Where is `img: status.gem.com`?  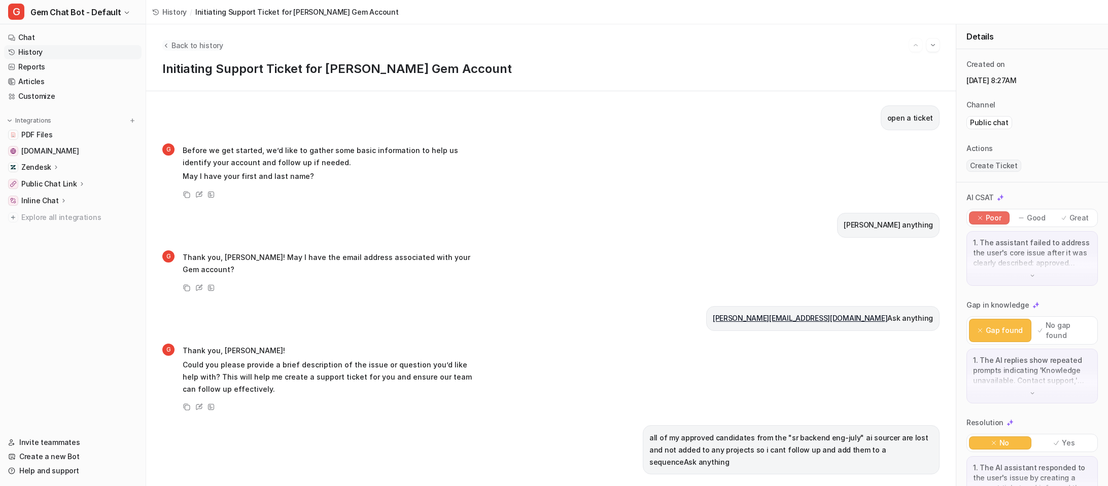
img: status.gem.com is located at coordinates (13, 151).